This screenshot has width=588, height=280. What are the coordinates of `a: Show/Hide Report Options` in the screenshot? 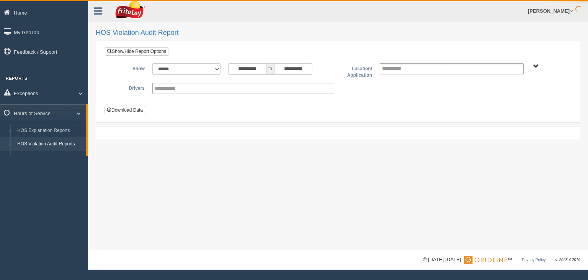 It's located at (137, 51).